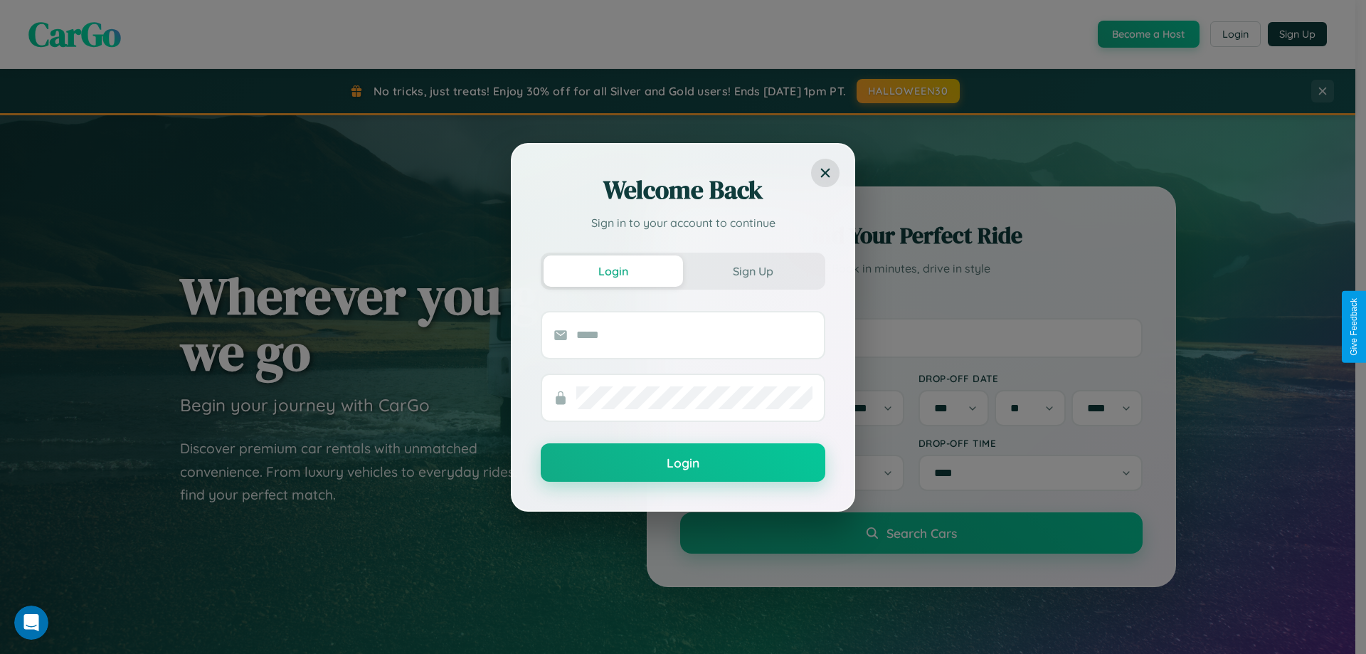 The width and height of the screenshot is (1366, 654). I want to click on h2: Welcome Back, so click(683, 190).